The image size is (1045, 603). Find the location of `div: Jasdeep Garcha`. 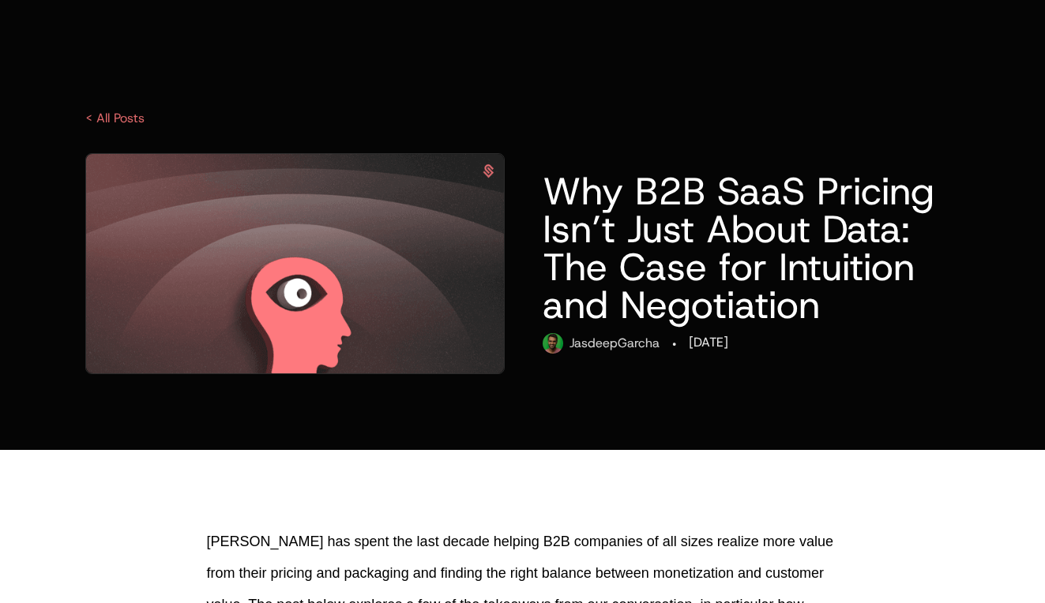

div: Jasdeep Garcha is located at coordinates (615, 344).